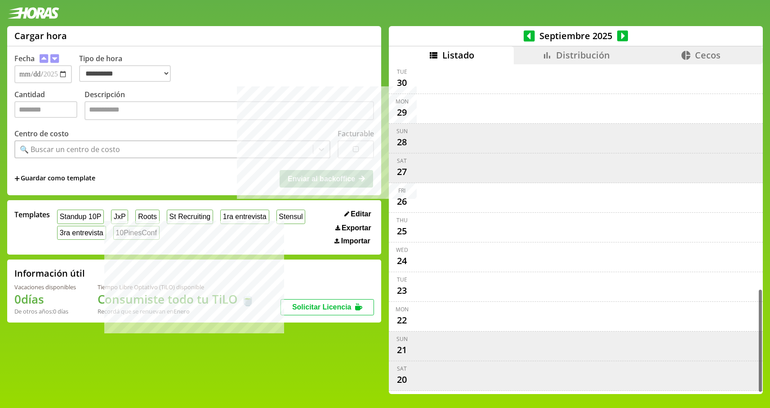 This screenshot has height=408, width=770. I want to click on button: 3ra entrevista, so click(81, 232).